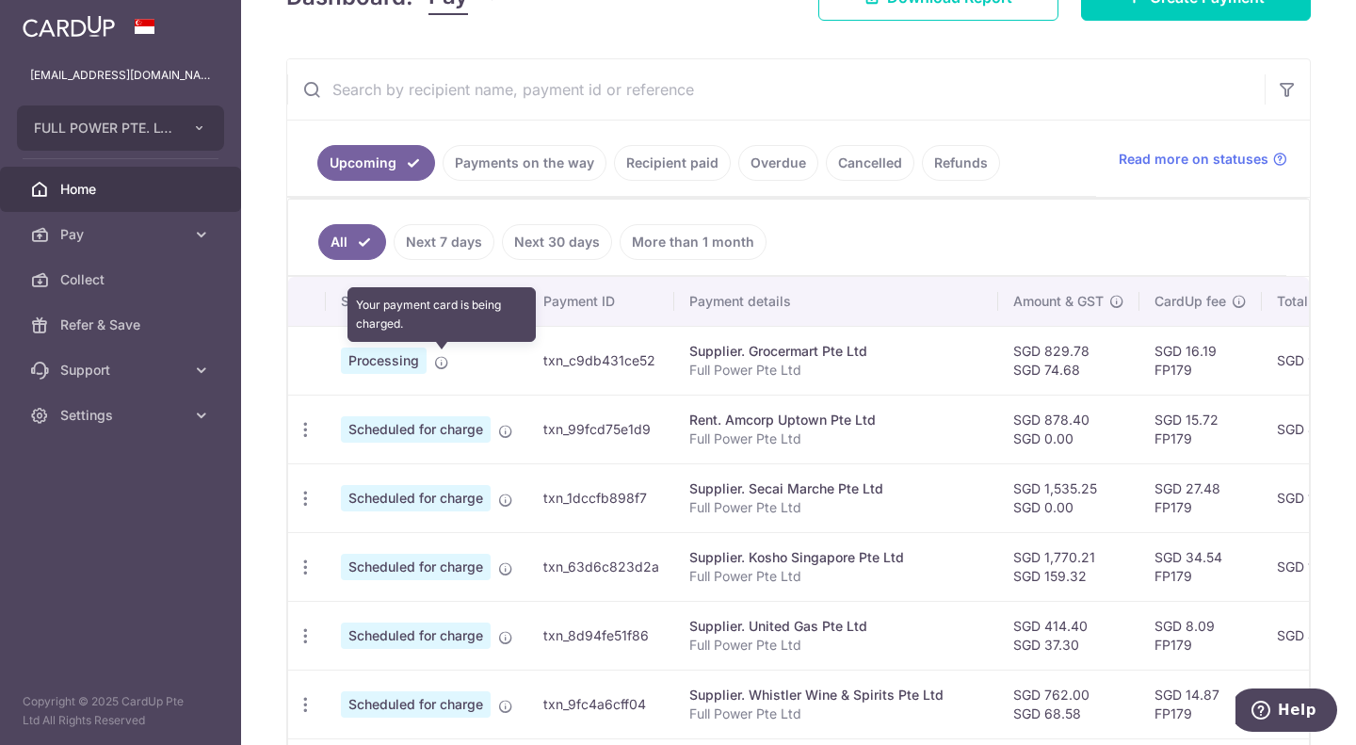 This screenshot has width=1356, height=745. Describe the element at coordinates (442, 314) in the screenshot. I see `div: Your payment card is being charged.` at that location.